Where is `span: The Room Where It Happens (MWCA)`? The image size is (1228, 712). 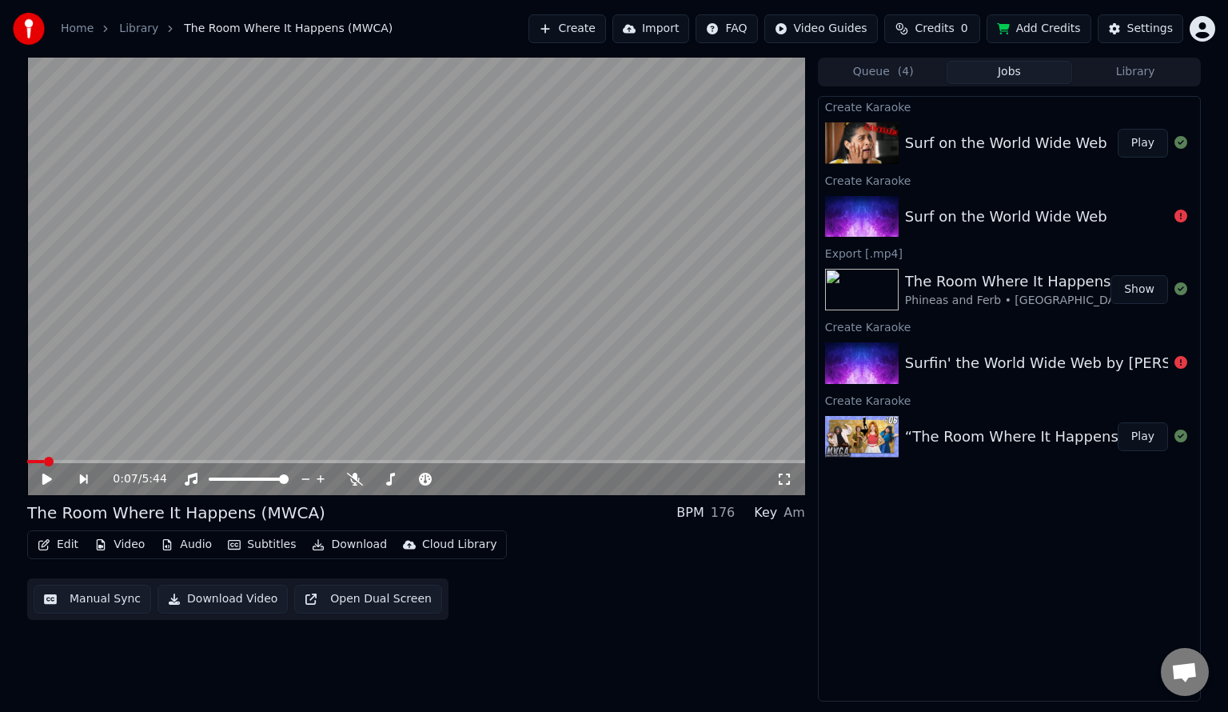
span: The Room Where It Happens (MWCA) is located at coordinates (288, 29).